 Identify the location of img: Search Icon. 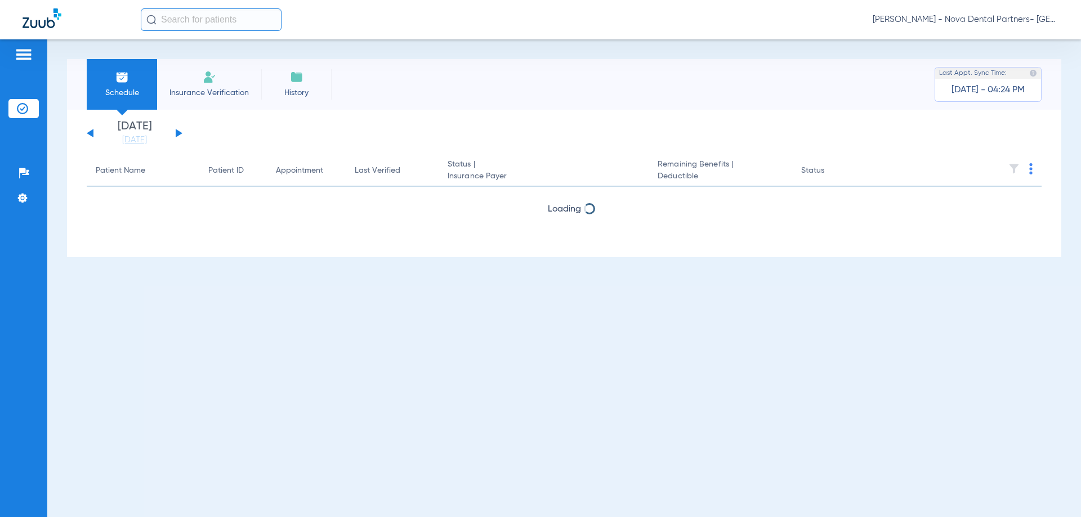
(151, 20).